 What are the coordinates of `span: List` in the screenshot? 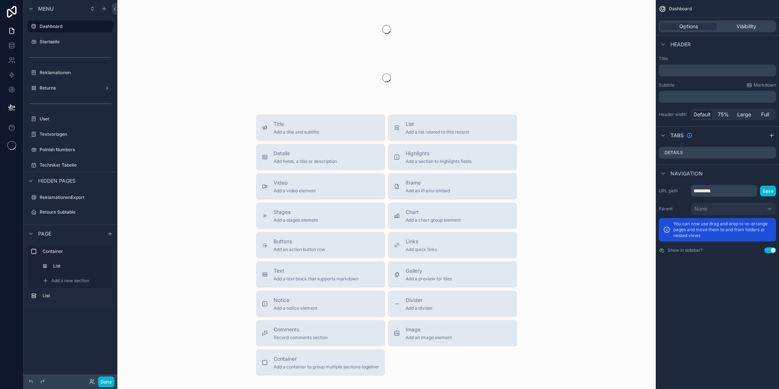 It's located at (437, 124).